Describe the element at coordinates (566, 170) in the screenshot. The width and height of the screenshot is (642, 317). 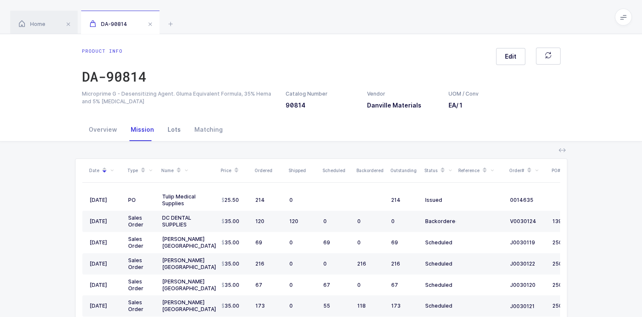
I see `div: PO#` at that location.